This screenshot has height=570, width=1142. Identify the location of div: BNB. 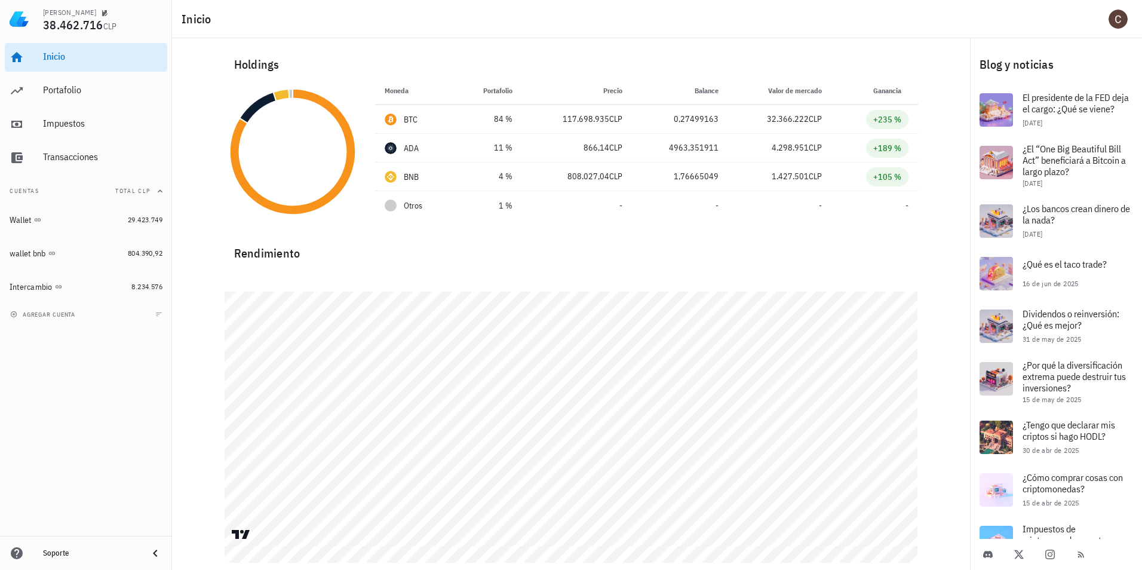
(412, 177).